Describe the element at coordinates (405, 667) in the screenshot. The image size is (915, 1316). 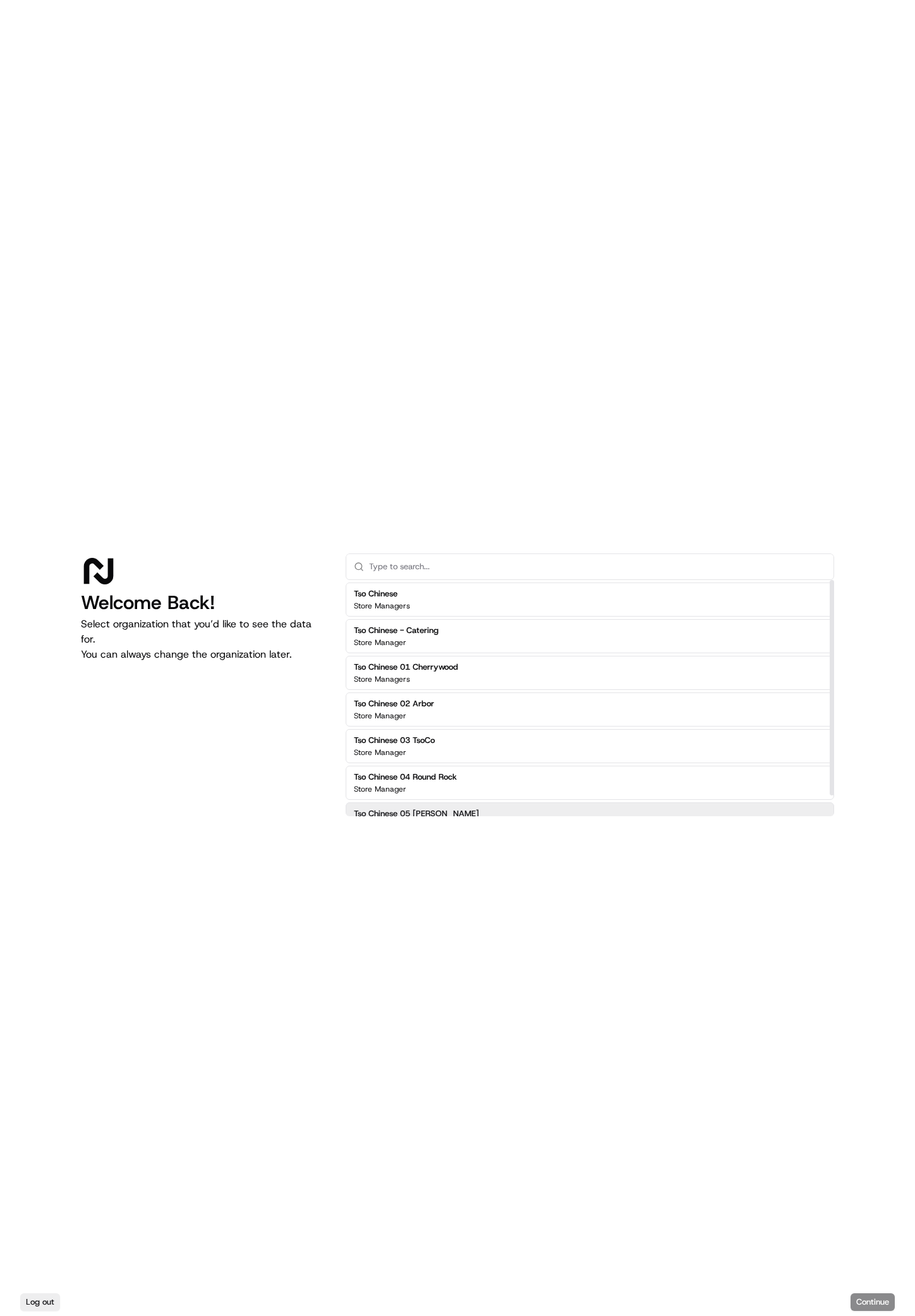
I see `h2: Tso Chinese 01 Cherrywood` at that location.